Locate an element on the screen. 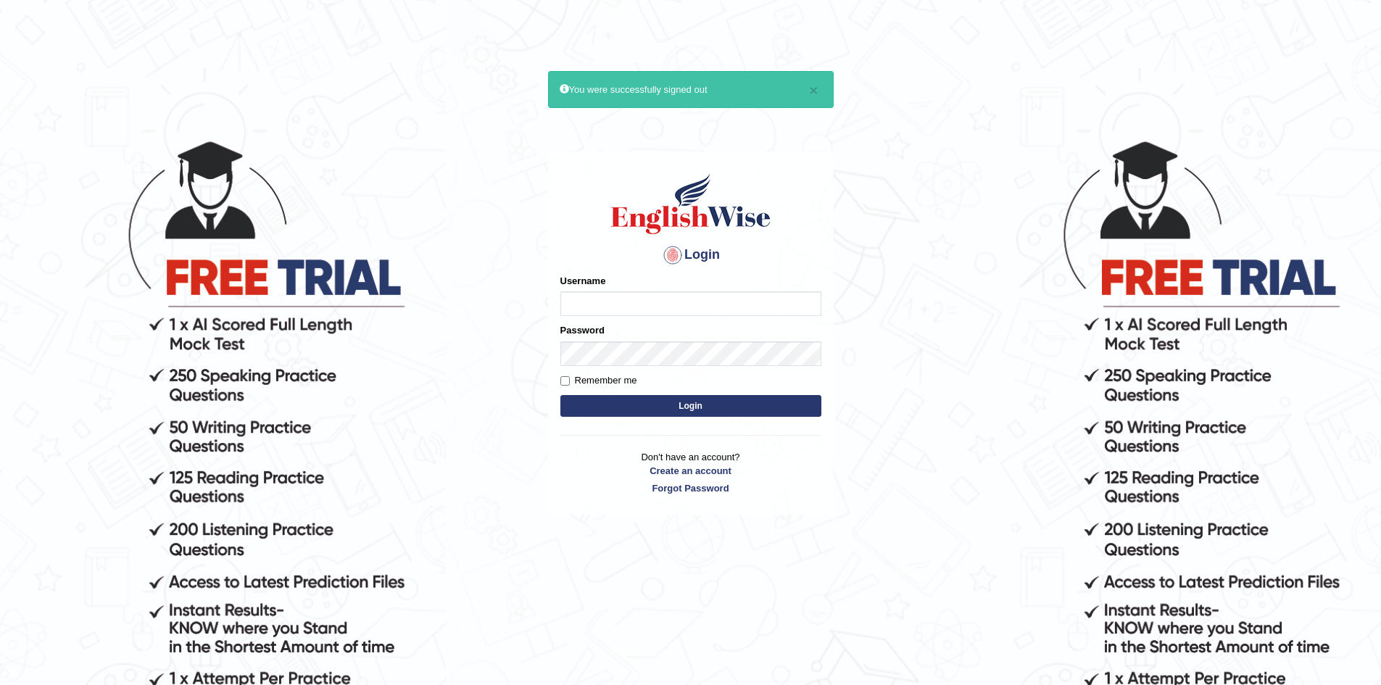 Image resolution: width=1381 pixels, height=685 pixels. label: Remember me is located at coordinates (599, 381).